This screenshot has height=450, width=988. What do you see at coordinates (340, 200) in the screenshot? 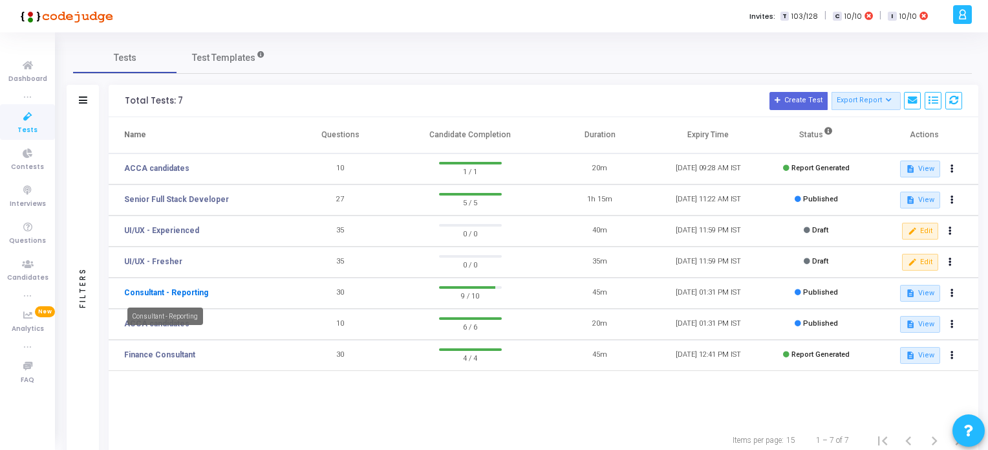
I see `td: 27` at bounding box center [340, 200].